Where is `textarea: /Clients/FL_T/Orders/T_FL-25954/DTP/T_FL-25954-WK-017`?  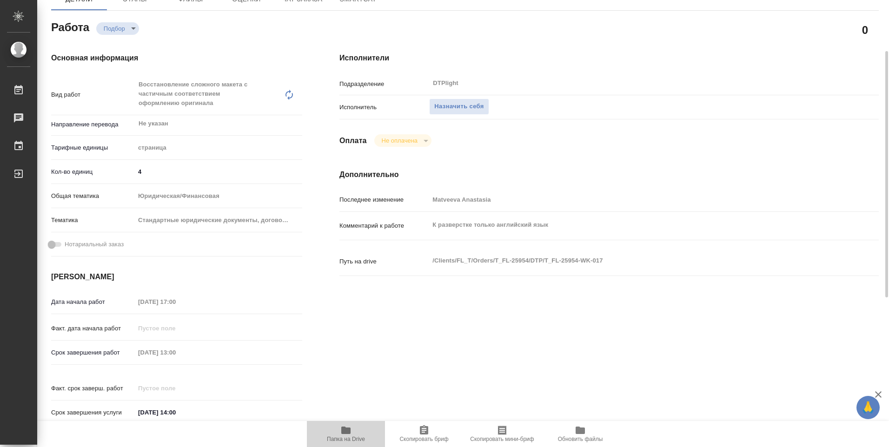 textarea: /Clients/FL_T/Orders/T_FL-25954/DTP/T_FL-25954-WK-017 is located at coordinates (631, 261).